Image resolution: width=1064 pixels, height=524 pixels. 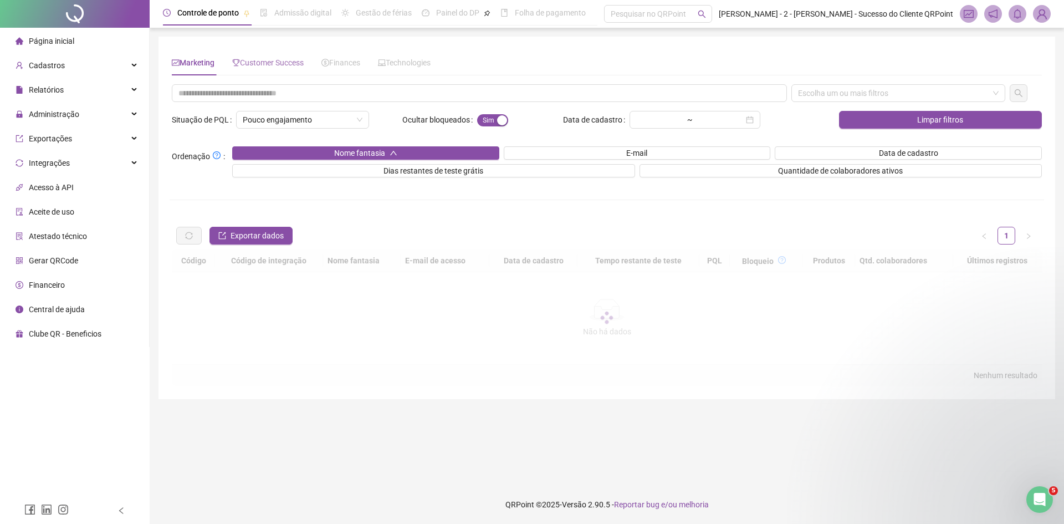 What do you see at coordinates (47, 285) in the screenshot?
I see `span: Financeiro` at bounding box center [47, 285].